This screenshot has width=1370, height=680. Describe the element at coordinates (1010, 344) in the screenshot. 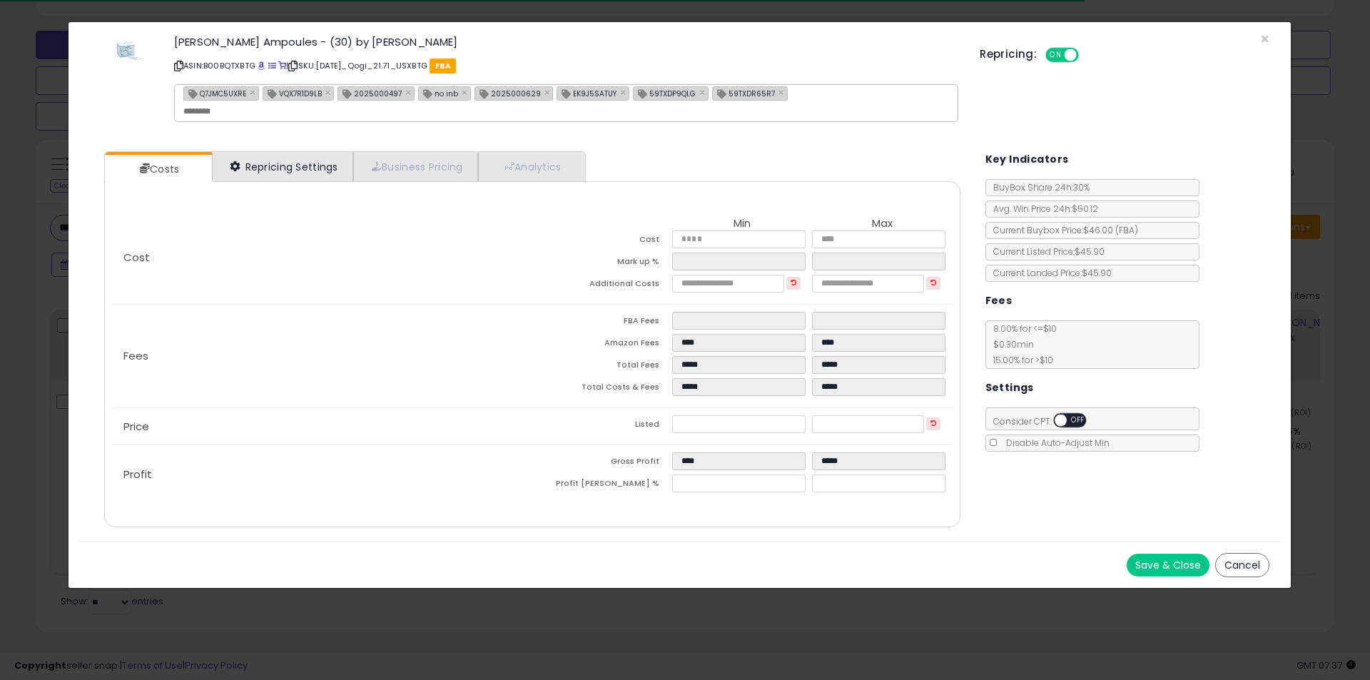

I see `span: $0.30 min` at that location.